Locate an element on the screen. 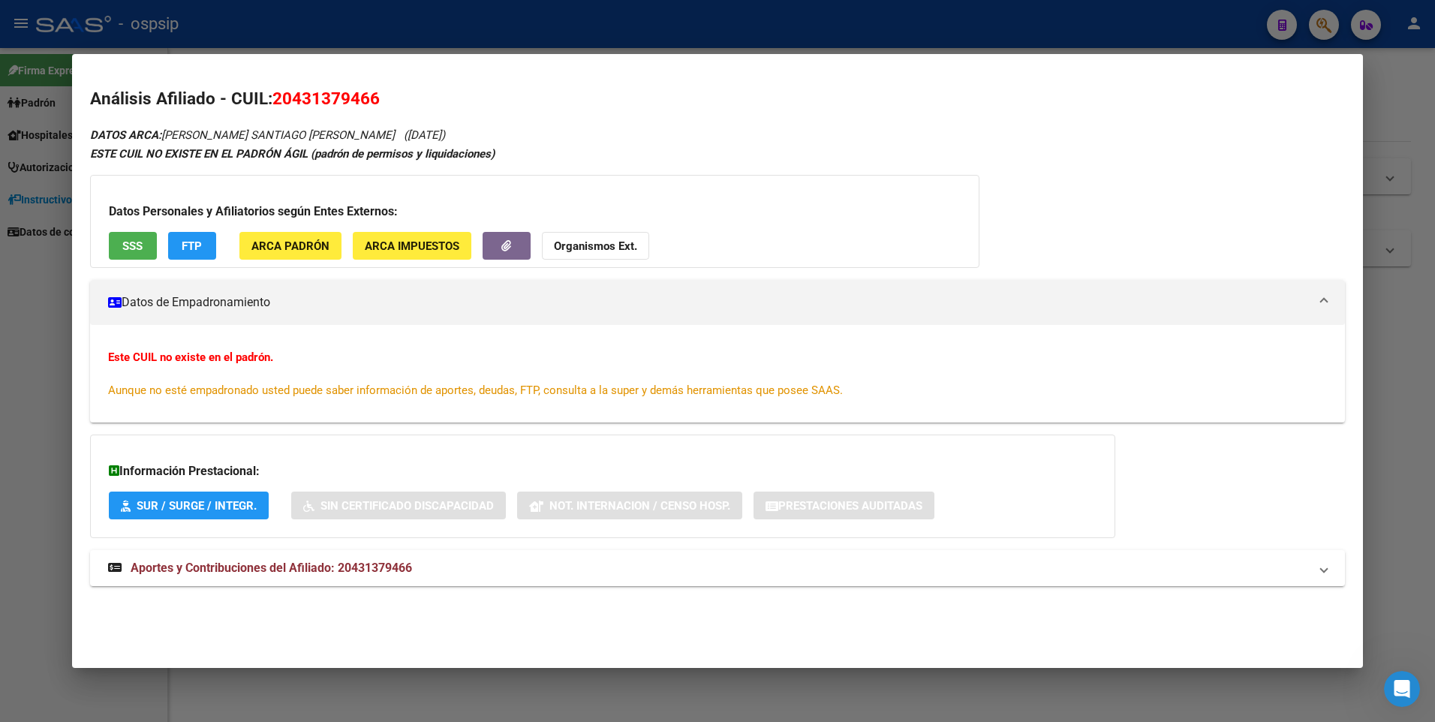 This screenshot has width=1435, height=722. span: ARCA Impuestos is located at coordinates (412, 246).